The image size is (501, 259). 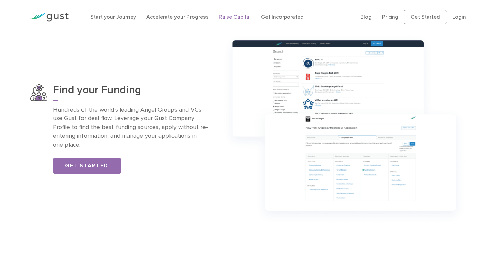 What do you see at coordinates (130, 128) in the screenshot?
I see `p: Hundreds of the world’s leading Angel Groups and VCs use Gust for deal flow. Leverage your Gust C...` at bounding box center [130, 128].